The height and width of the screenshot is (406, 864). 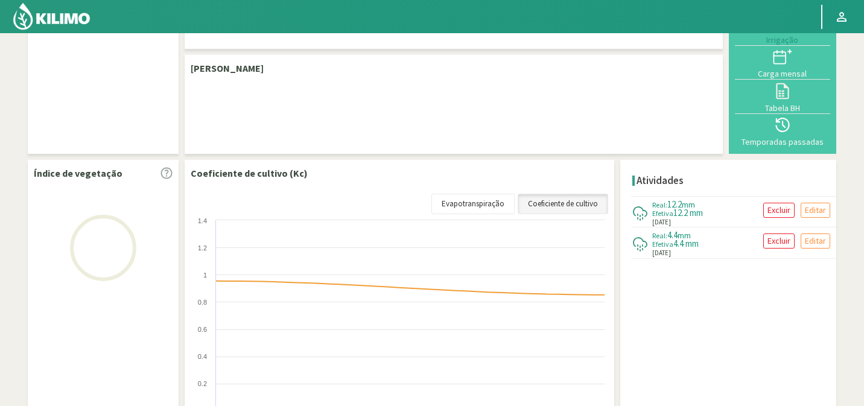 I want to click on button: Temporadas passadas, so click(x=782, y=131).